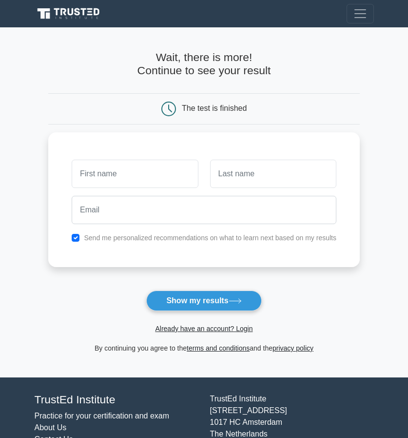  What do you see at coordinates (51, 427) in the screenshot?
I see `a: About Us` at bounding box center [51, 427].